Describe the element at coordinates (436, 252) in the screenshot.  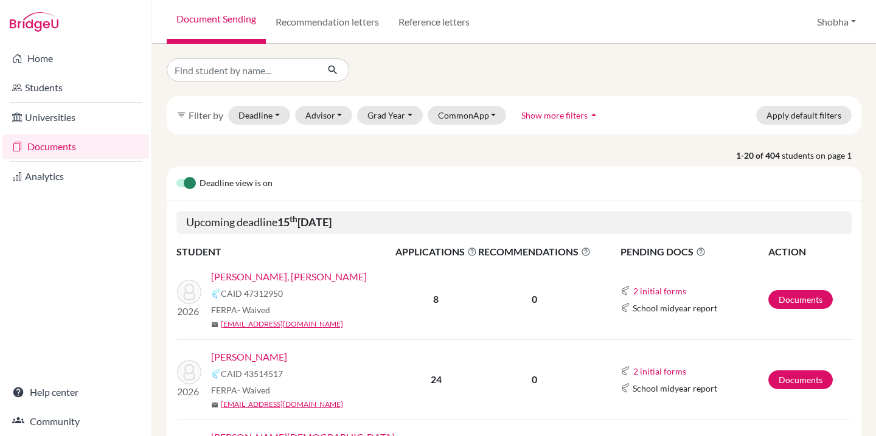
I see `span: APPLICATIONS` at that location.